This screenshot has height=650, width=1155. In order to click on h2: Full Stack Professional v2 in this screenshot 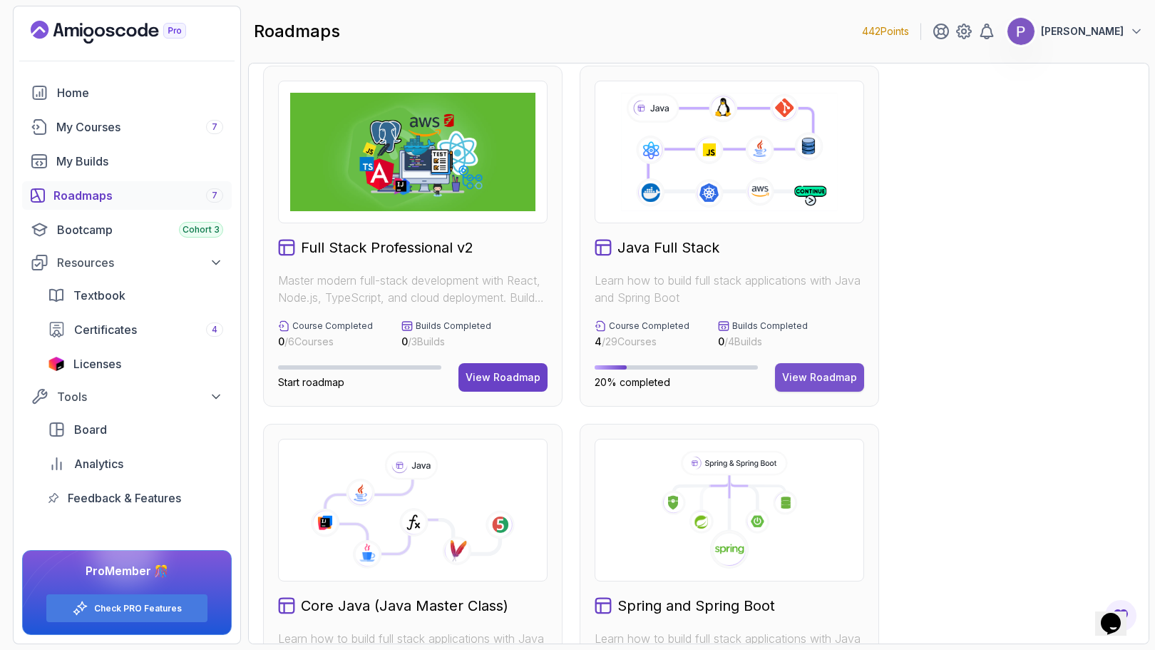, I will do `click(387, 247)`.